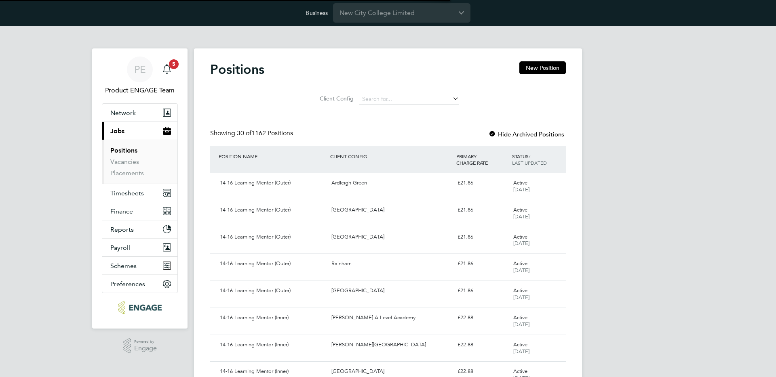  What do you see at coordinates (316, 13) in the screenshot?
I see `label: Business` at bounding box center [316, 13].